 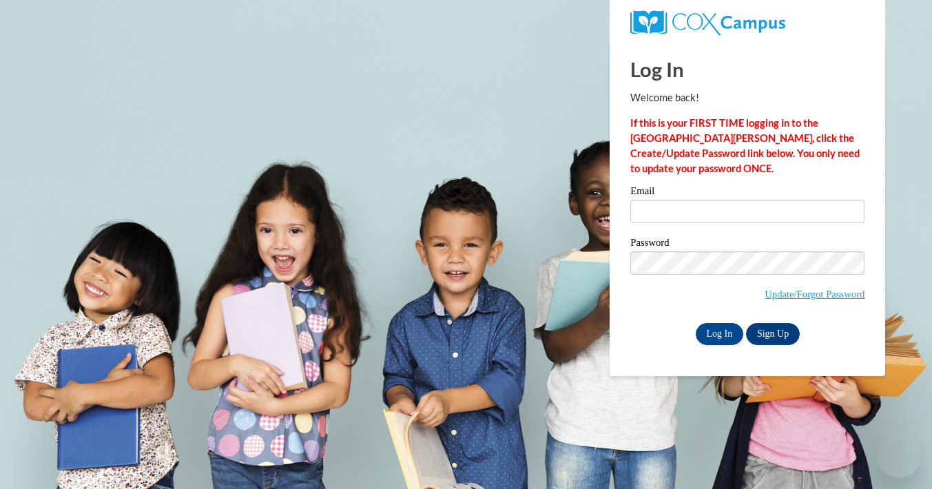 I want to click on a: Sign Up, so click(x=773, y=334).